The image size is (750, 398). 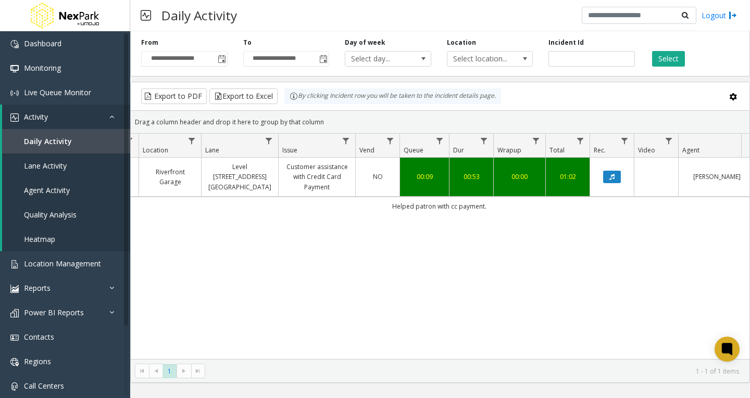 What do you see at coordinates (567, 176) in the screenshot?
I see `a: 01:02` at bounding box center [567, 176].